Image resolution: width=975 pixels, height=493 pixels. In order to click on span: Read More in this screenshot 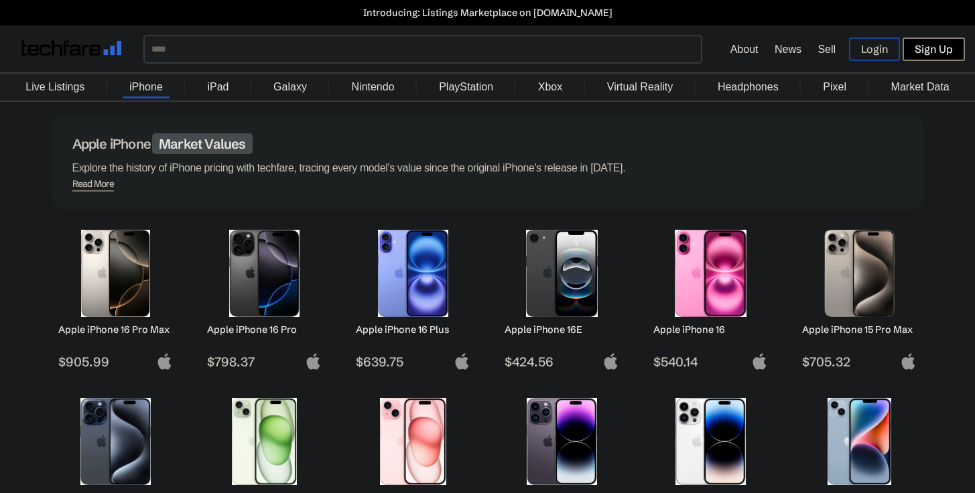, I will do `click(93, 185)`.